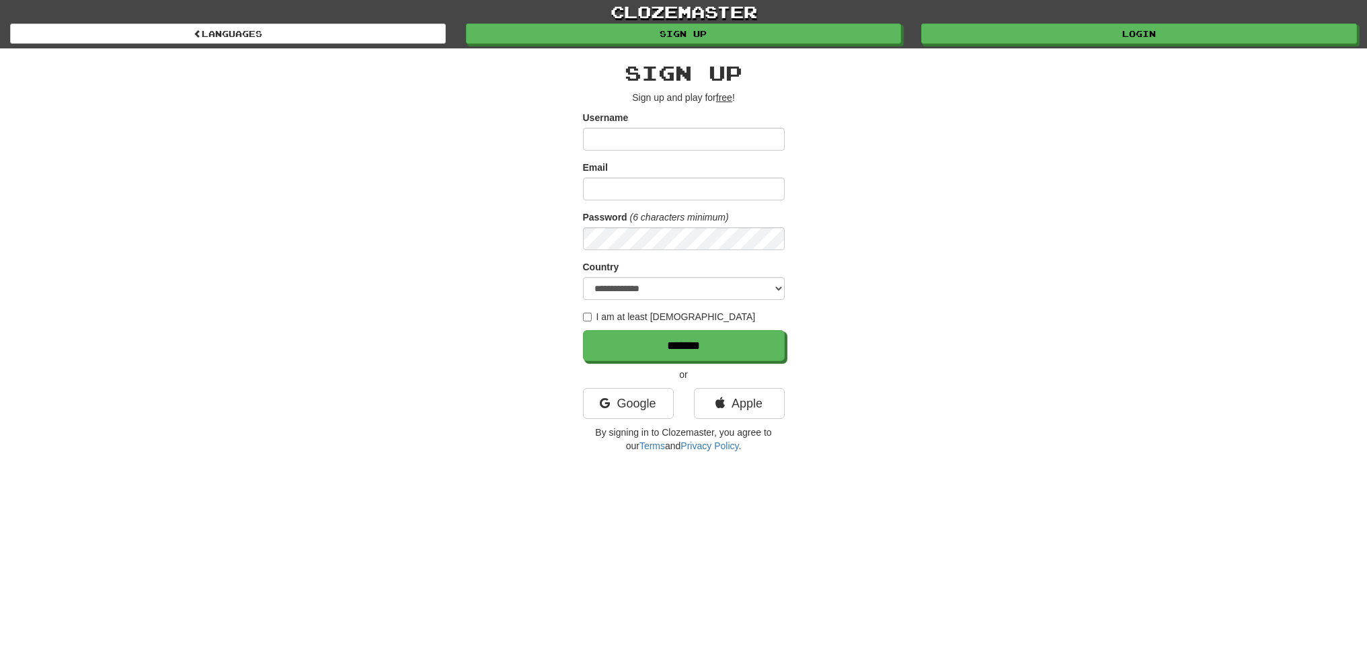 This screenshot has width=1367, height=661. What do you see at coordinates (601, 267) in the screenshot?
I see `label: Country` at bounding box center [601, 267].